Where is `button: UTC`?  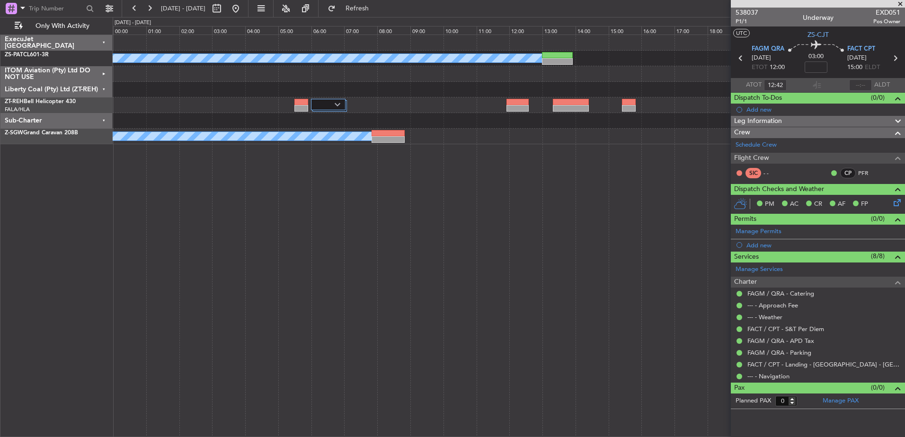 button: UTC is located at coordinates (741, 33).